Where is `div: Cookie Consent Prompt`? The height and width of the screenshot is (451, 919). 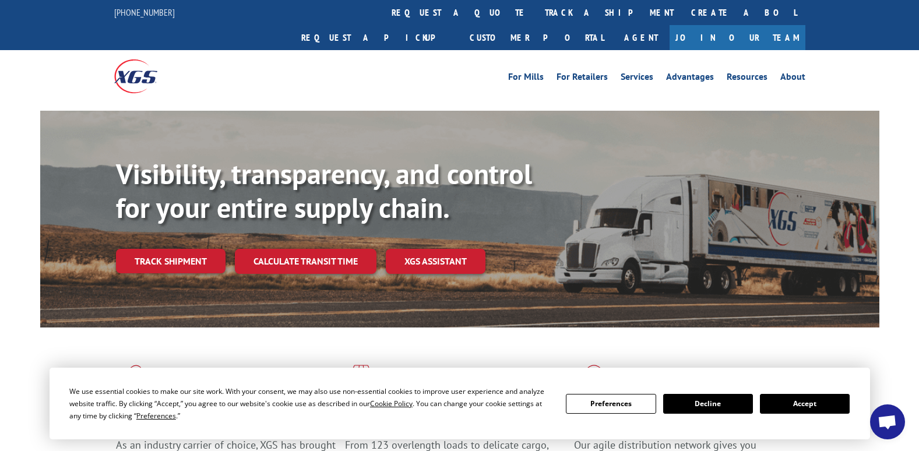 div: Cookie Consent Prompt is located at coordinates (460, 403).